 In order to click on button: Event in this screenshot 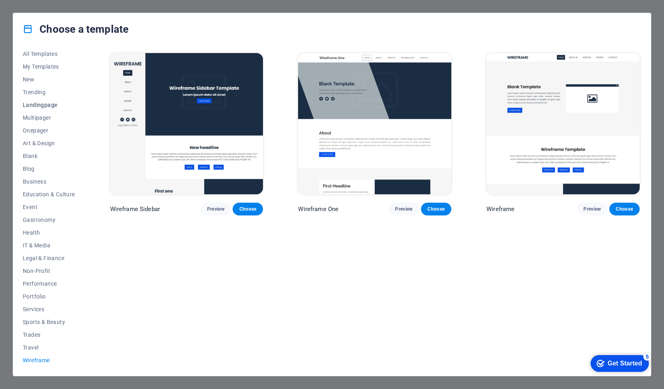, I will do `click(49, 207)`.